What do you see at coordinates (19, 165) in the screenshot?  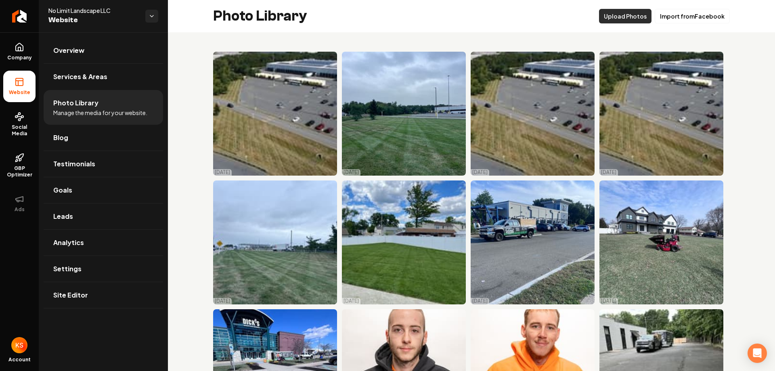 I see `a: GBP Optimizer` at bounding box center [19, 165].